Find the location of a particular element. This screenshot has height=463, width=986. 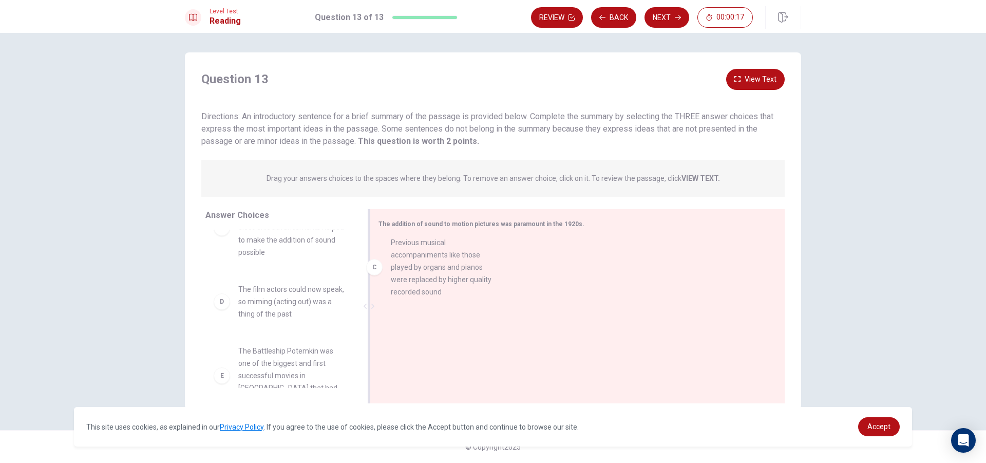

div: cookieconsent is located at coordinates (493, 426).